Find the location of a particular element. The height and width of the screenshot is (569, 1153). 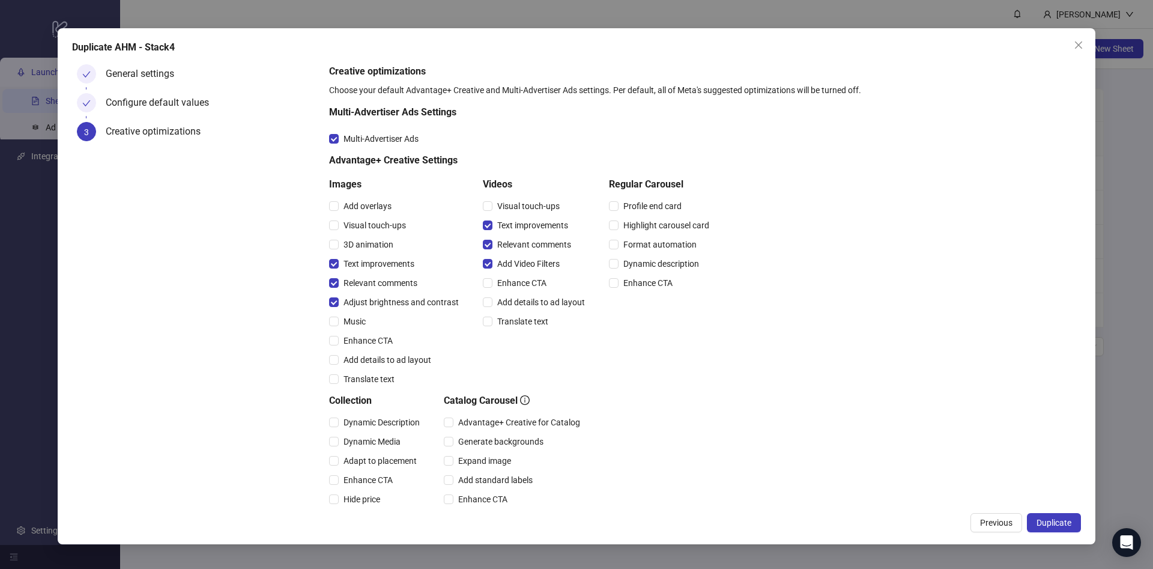

span: 3D animation is located at coordinates (368, 244).